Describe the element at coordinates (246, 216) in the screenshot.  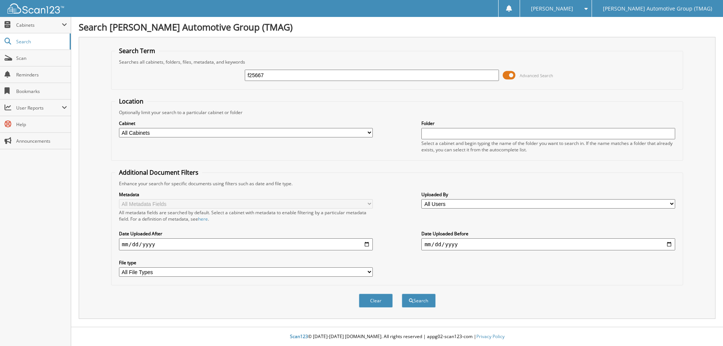
I see `div: All metadata fields are searched by default. Select a cabinet with metadata to enable filtering b...` at that location.